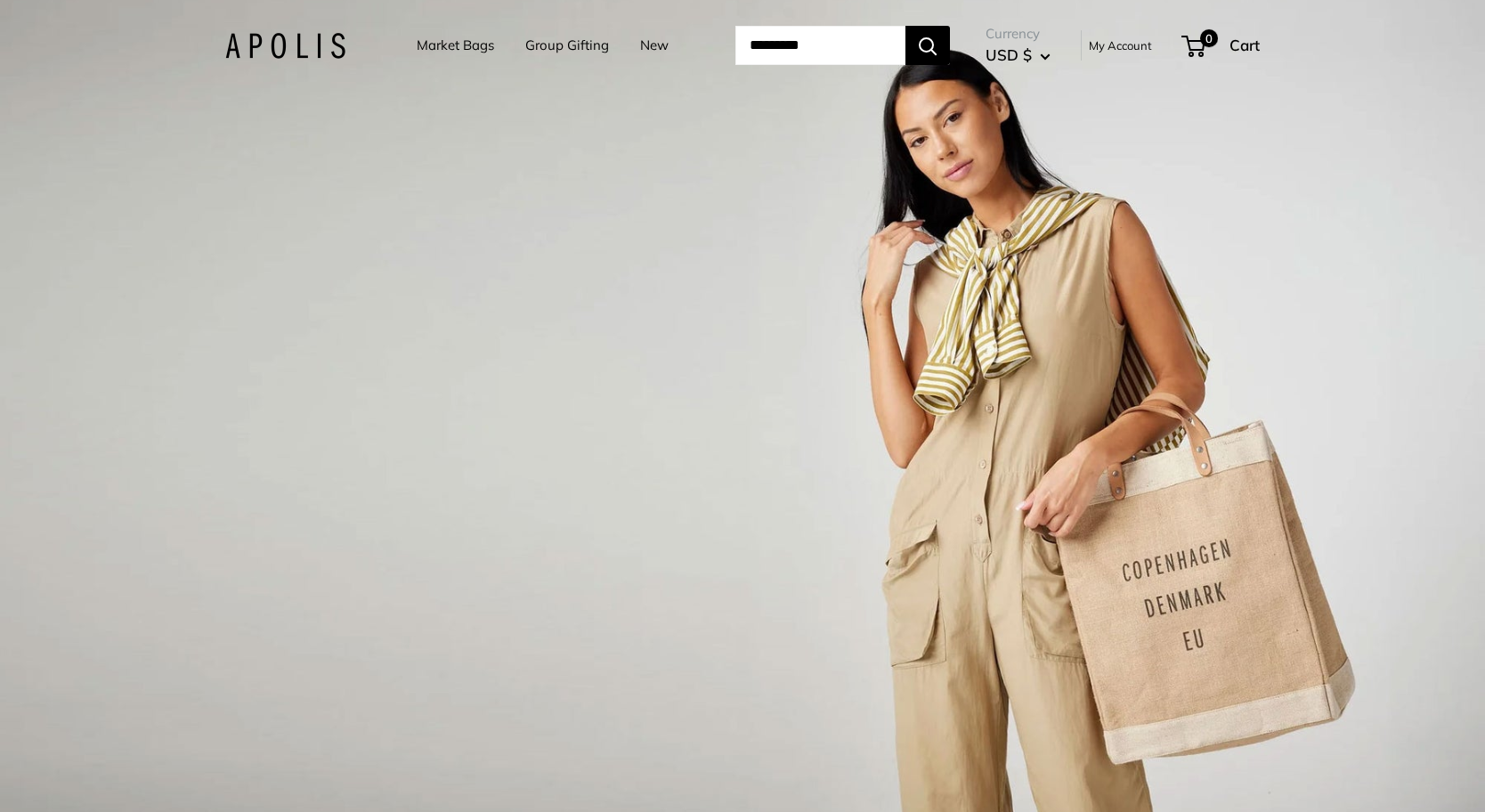  What do you see at coordinates (928, 45) in the screenshot?
I see `button: Search` at bounding box center [928, 45].